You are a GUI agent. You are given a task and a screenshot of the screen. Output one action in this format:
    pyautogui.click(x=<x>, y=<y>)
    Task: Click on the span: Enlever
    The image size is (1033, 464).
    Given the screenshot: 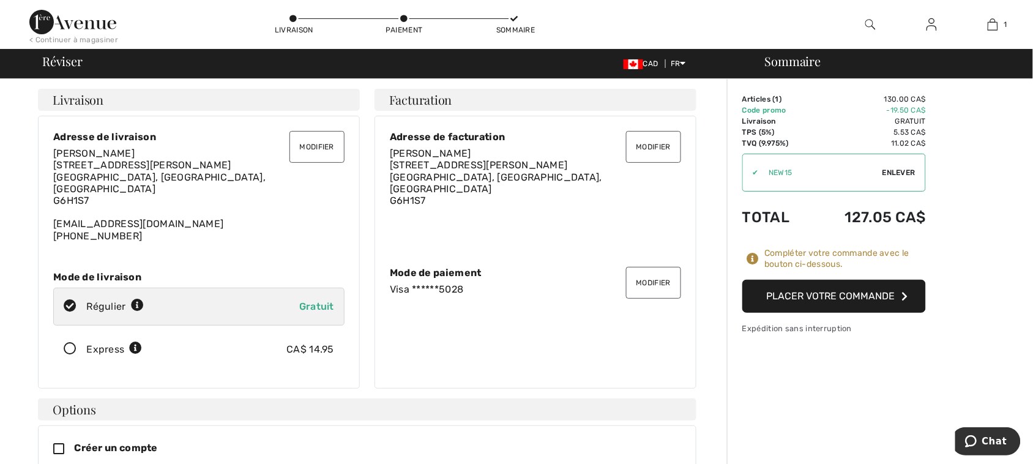 What is the action you would take?
    pyautogui.click(x=899, y=173)
    